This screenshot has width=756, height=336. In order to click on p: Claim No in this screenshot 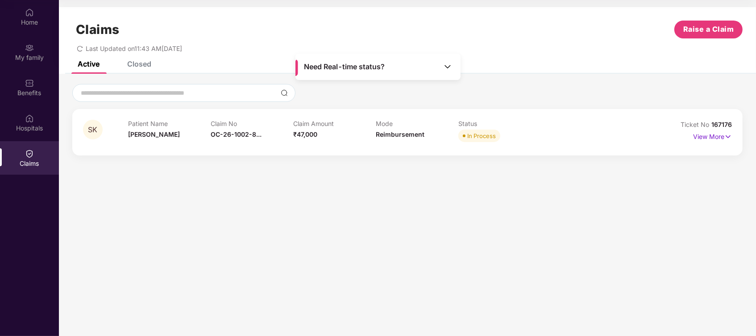, I will do `click(252, 123)`.